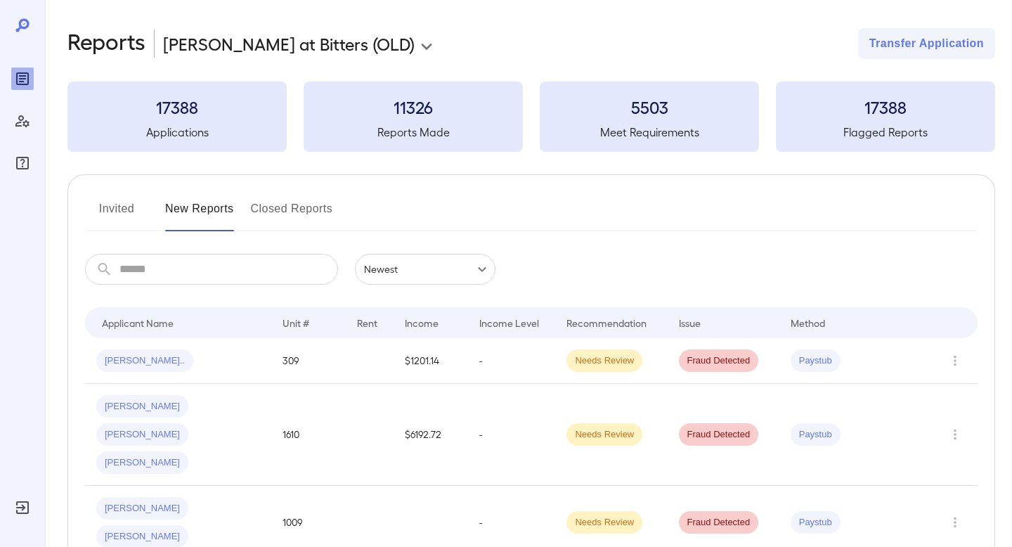 The image size is (1012, 547). What do you see at coordinates (690, 323) in the screenshot?
I see `div: Issue` at bounding box center [690, 323].